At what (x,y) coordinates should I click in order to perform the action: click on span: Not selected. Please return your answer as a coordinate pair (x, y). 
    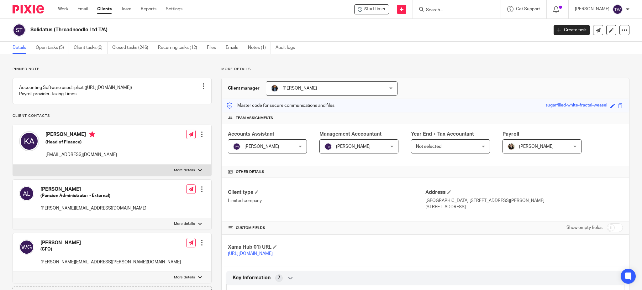
    Looking at the image, I should click on (428, 147).